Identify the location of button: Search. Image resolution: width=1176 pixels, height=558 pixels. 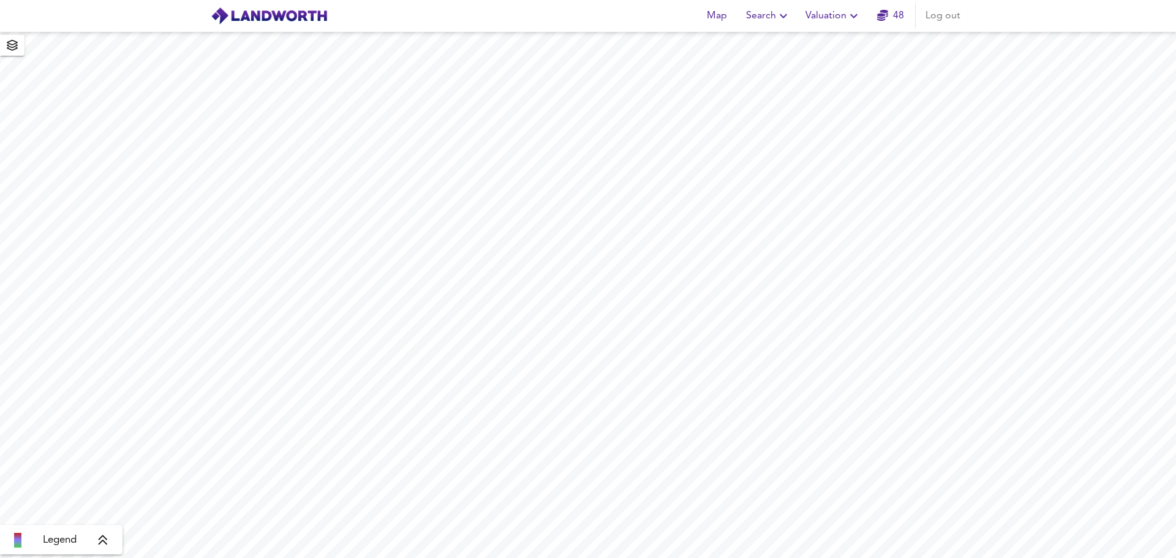
(768, 16).